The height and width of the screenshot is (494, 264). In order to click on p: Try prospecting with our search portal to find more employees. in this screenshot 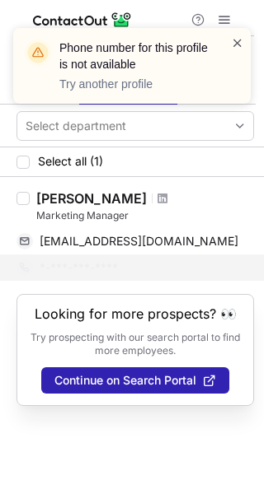, I will do `click(135, 344)`.